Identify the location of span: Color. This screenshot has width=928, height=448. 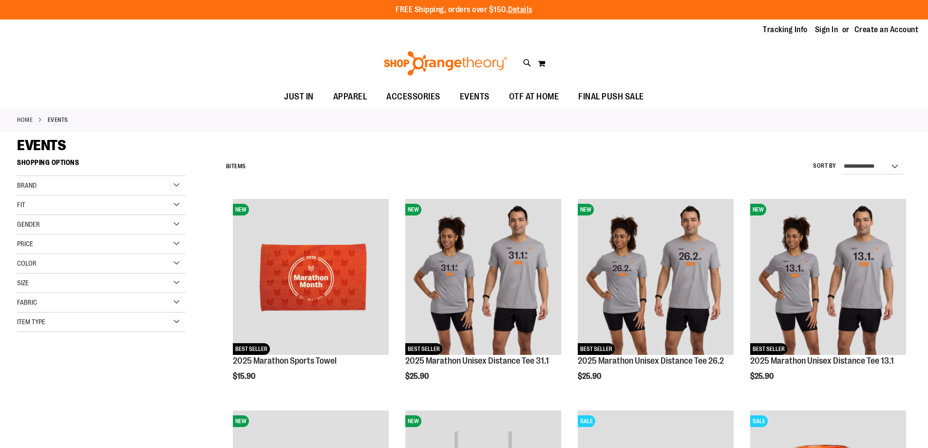
(27, 263).